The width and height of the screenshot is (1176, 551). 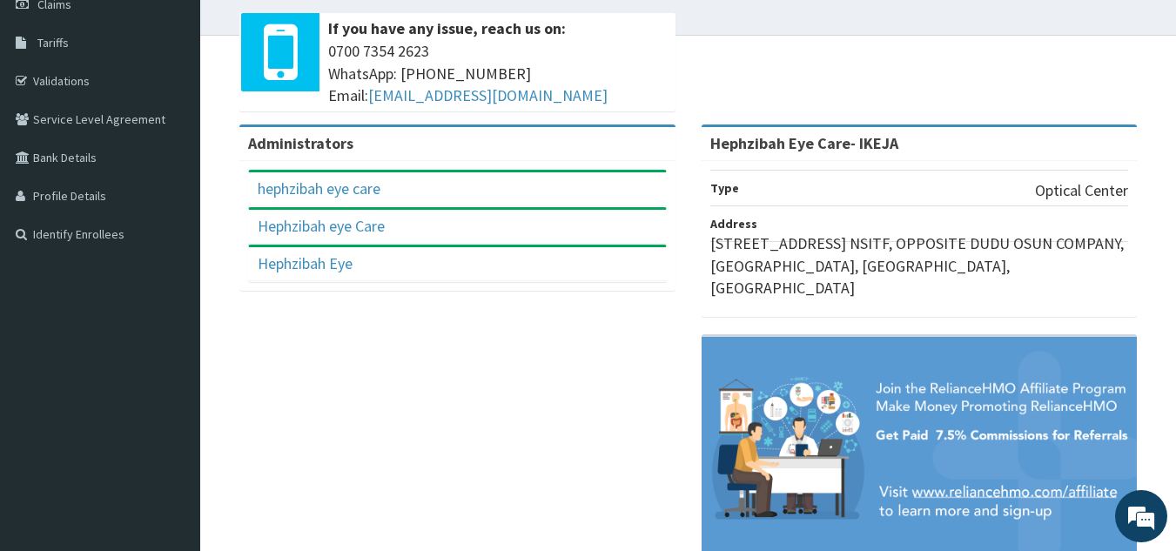 What do you see at coordinates (170, 397) in the screenshot?
I see `textarea: Type your message and hit 'Enter'` at bounding box center [170, 397].